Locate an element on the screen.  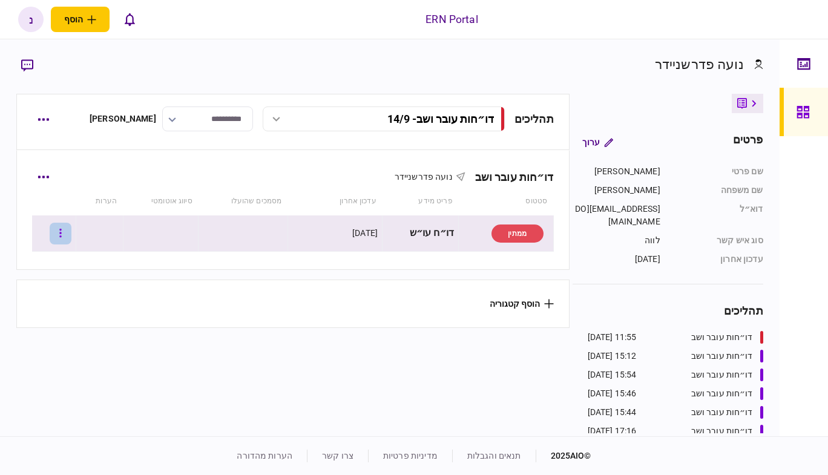
div: © 2025 AIO is located at coordinates (564, 456).